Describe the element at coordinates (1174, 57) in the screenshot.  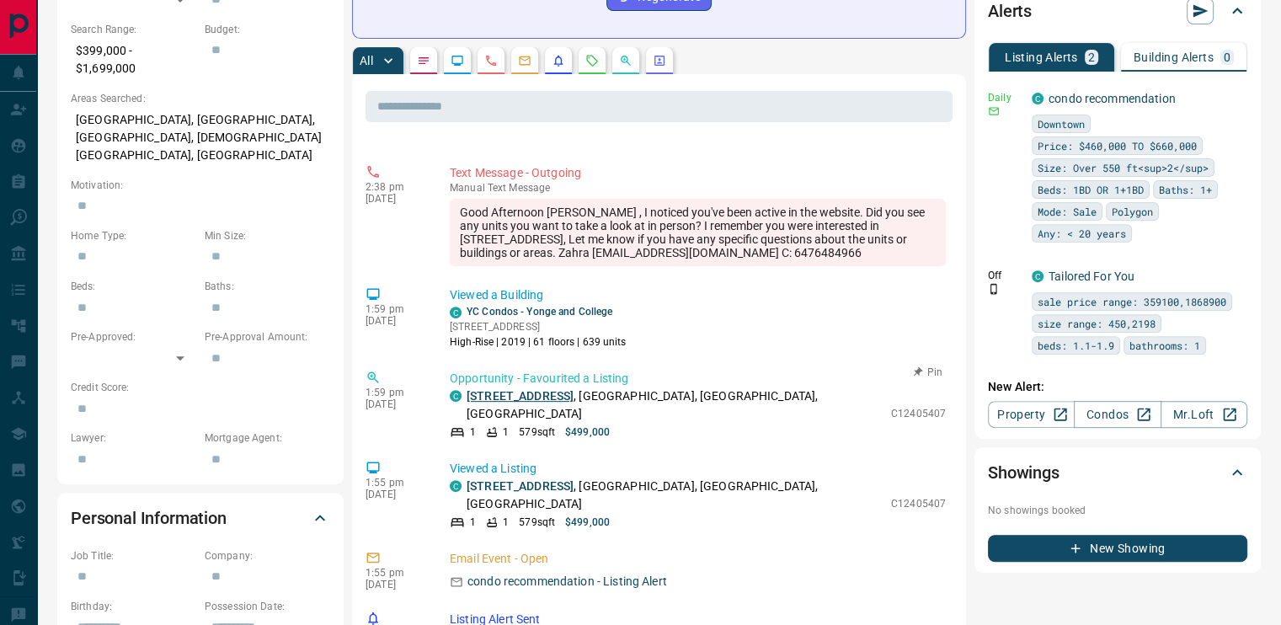
I see `p: Building Alerts` at that location.